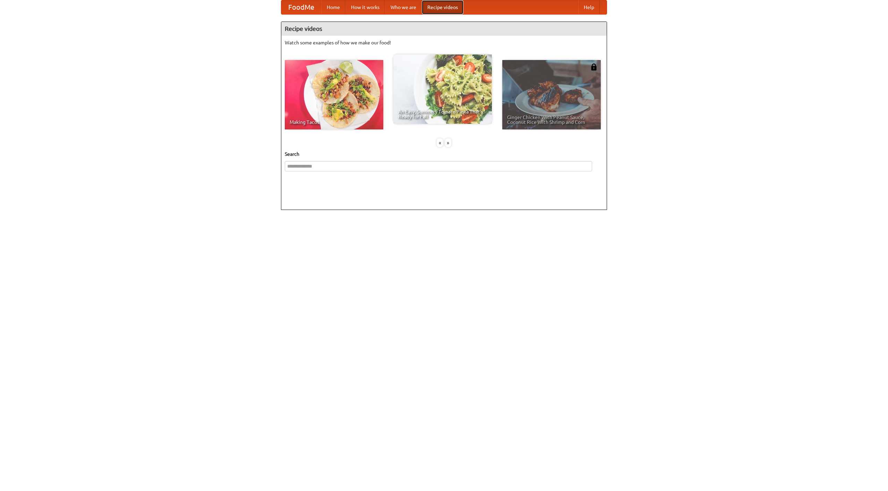  What do you see at coordinates (444, 154) in the screenshot?
I see `h5: Search` at bounding box center [444, 154].